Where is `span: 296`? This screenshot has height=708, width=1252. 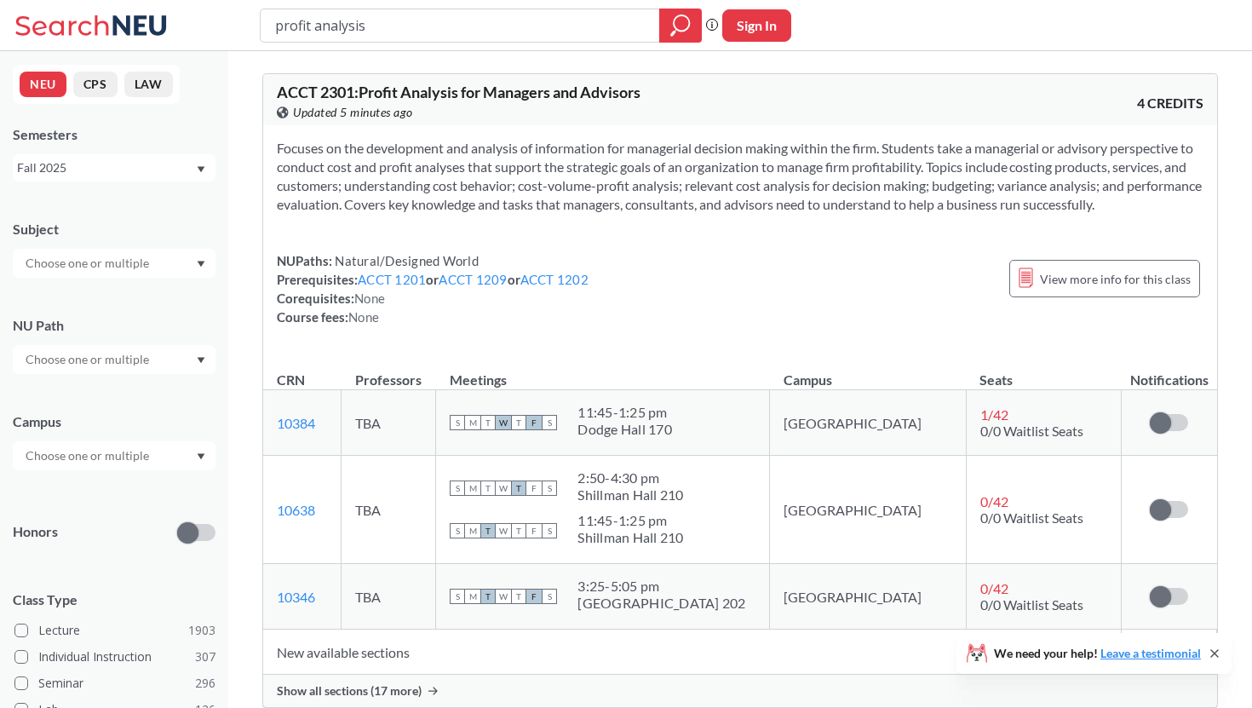
span: 296 is located at coordinates (205, 683).